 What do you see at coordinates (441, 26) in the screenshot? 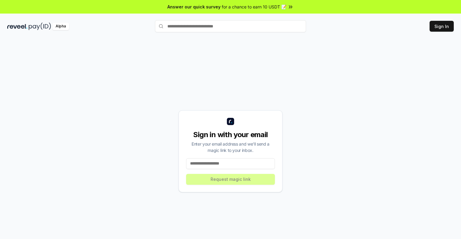
I see `button: Sign In` at bounding box center [441, 26].